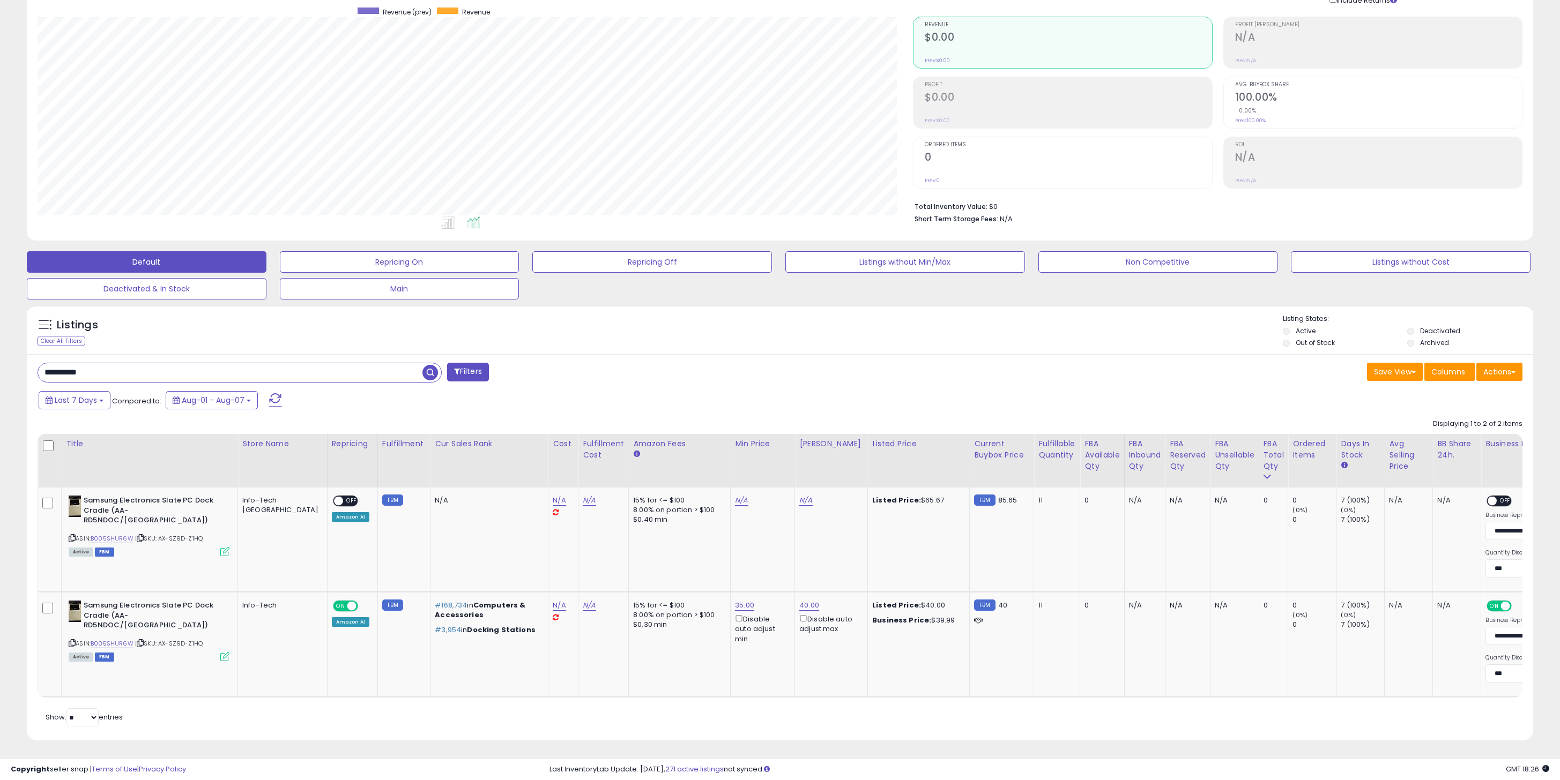 The height and width of the screenshot is (780, 1560). What do you see at coordinates (114, 769) in the screenshot?
I see `a: Terms of Use` at bounding box center [114, 769].